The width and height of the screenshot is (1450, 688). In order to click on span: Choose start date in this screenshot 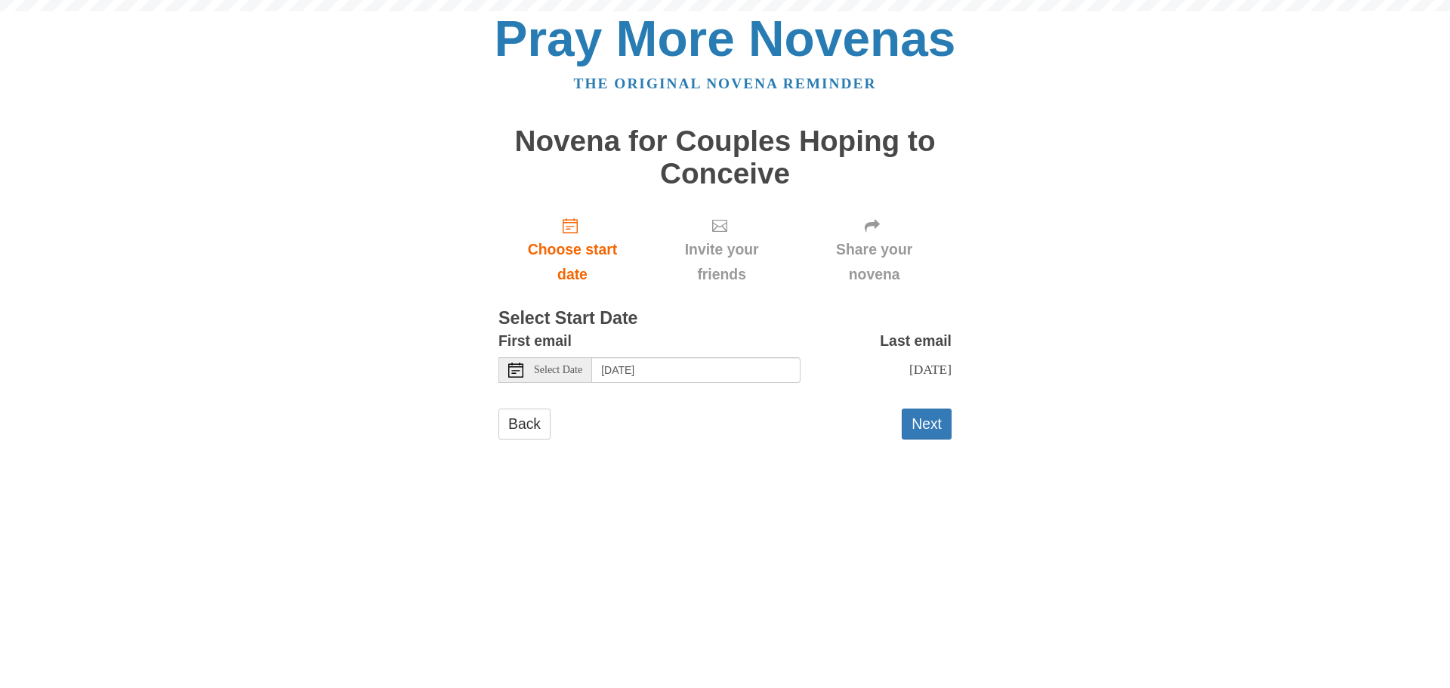, I will do `click(573, 262)`.